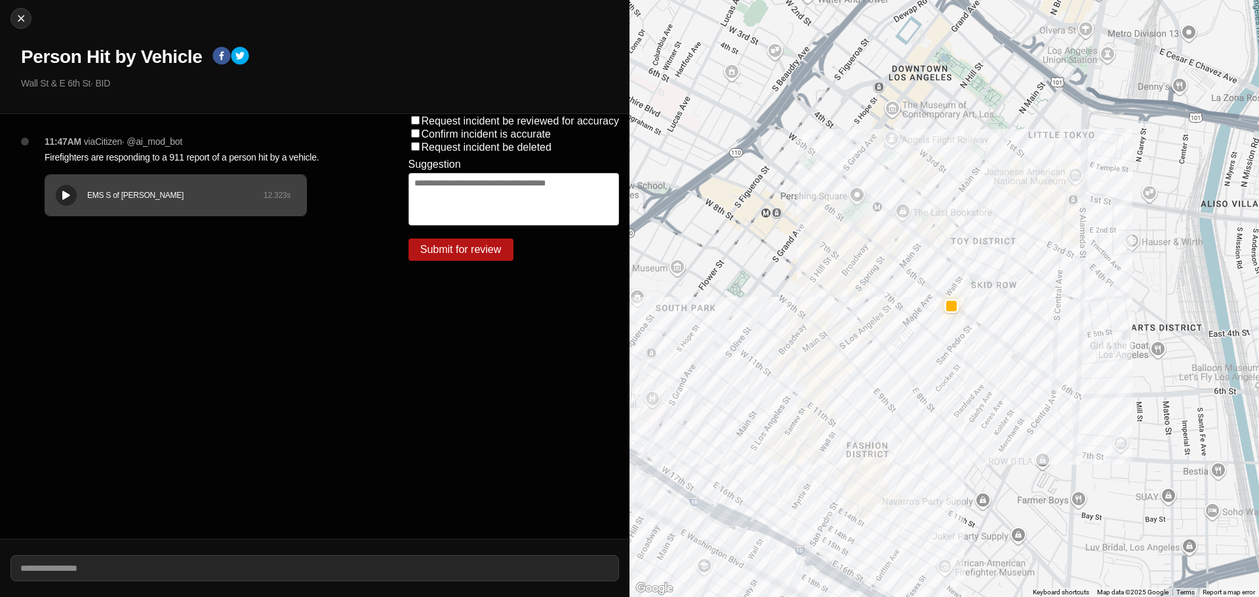 This screenshot has height=597, width=1259. What do you see at coordinates (320, 83) in the screenshot?
I see `p: Wall St & E 6th St · BID` at bounding box center [320, 83].